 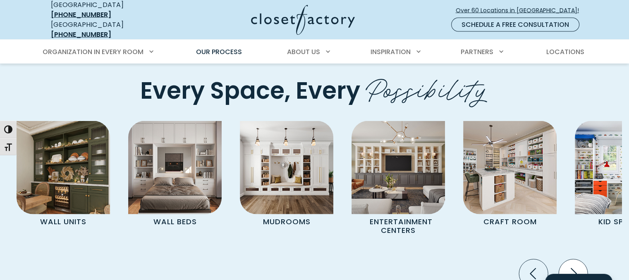 What do you see at coordinates (175, 222) in the screenshot?
I see `p: Wall Beds` at bounding box center [175, 222].